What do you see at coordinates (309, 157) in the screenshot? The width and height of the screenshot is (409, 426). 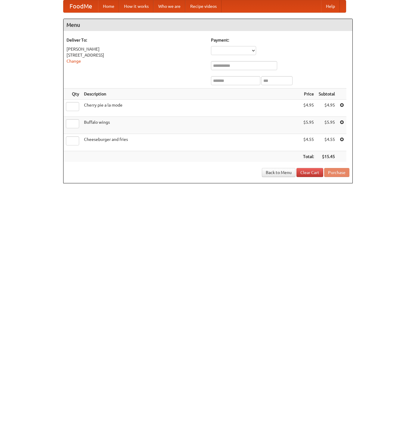 I see `th: Total:` at bounding box center [309, 157].